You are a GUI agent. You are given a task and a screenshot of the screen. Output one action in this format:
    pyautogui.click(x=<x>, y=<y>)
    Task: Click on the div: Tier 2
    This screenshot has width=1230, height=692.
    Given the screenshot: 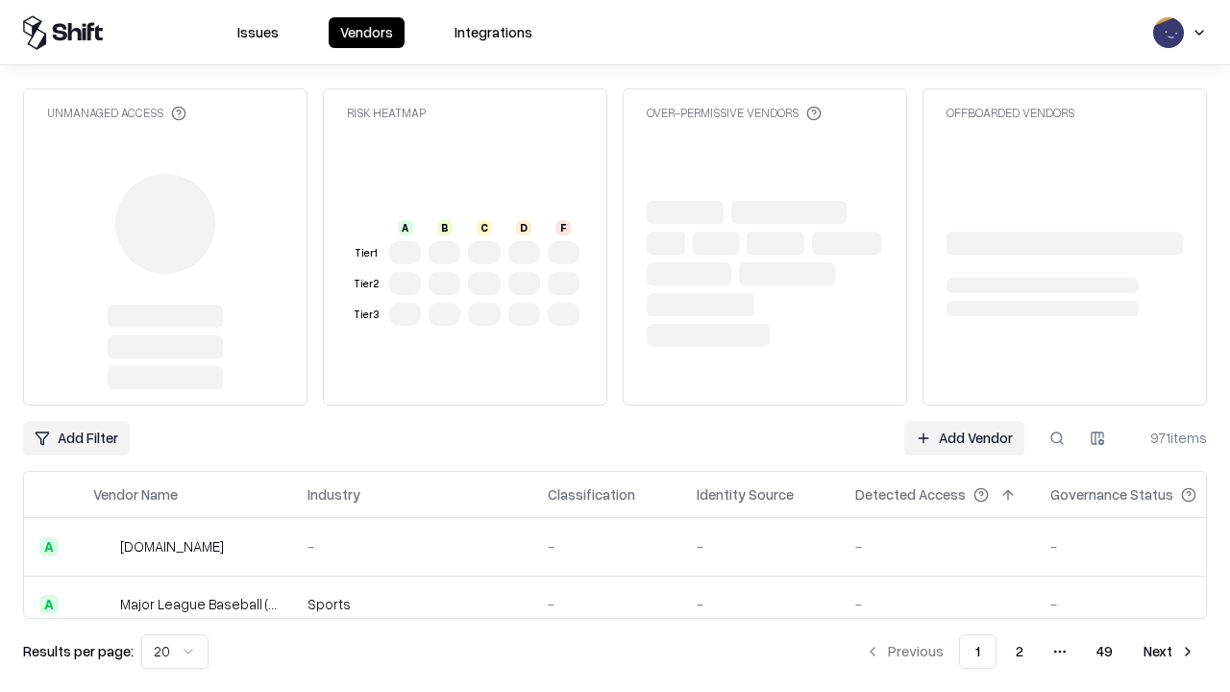 What is the action you would take?
    pyautogui.click(x=366, y=284)
    